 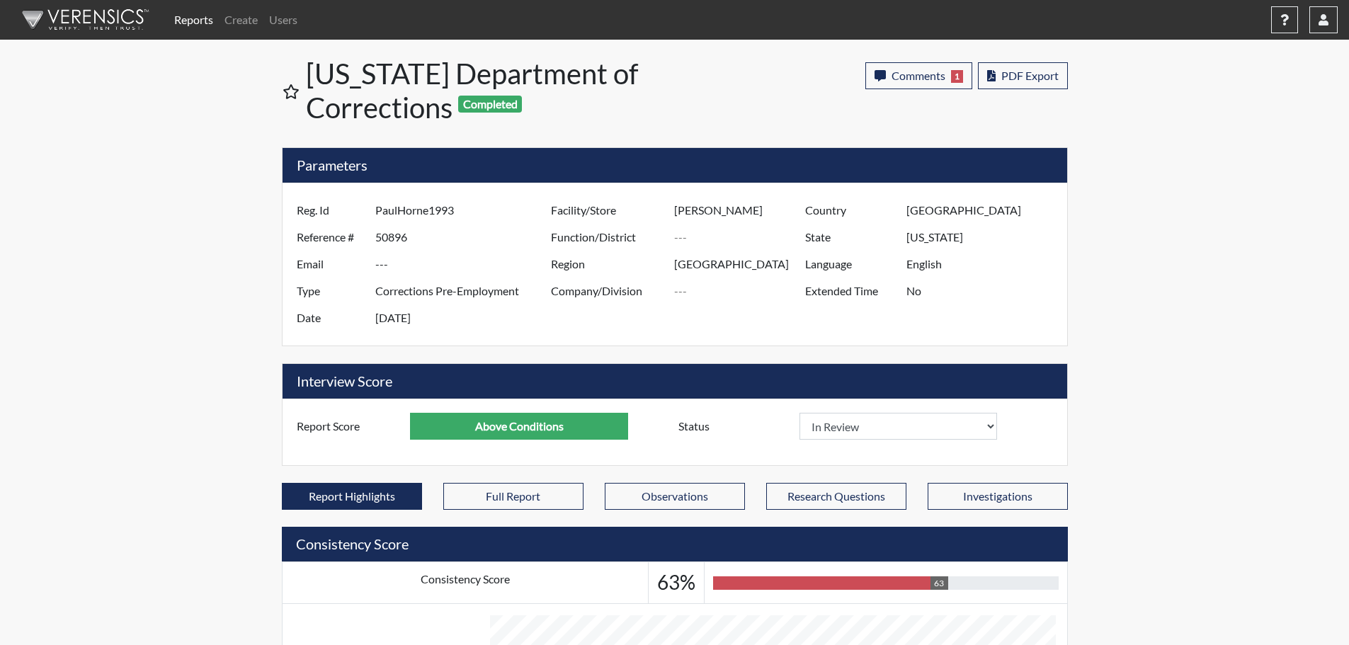 I want to click on span: Comments, so click(x=918, y=75).